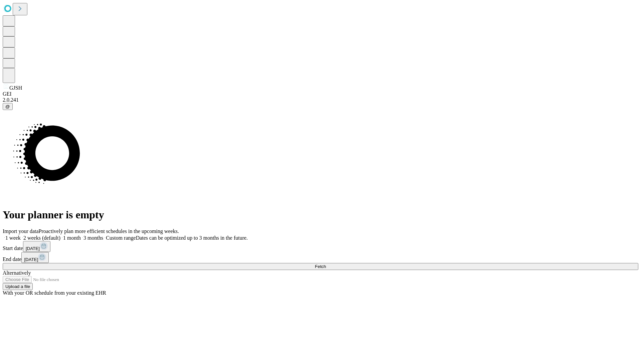 This screenshot has height=360, width=641. What do you see at coordinates (93, 238) in the screenshot?
I see `span: 3 months` at bounding box center [93, 238].